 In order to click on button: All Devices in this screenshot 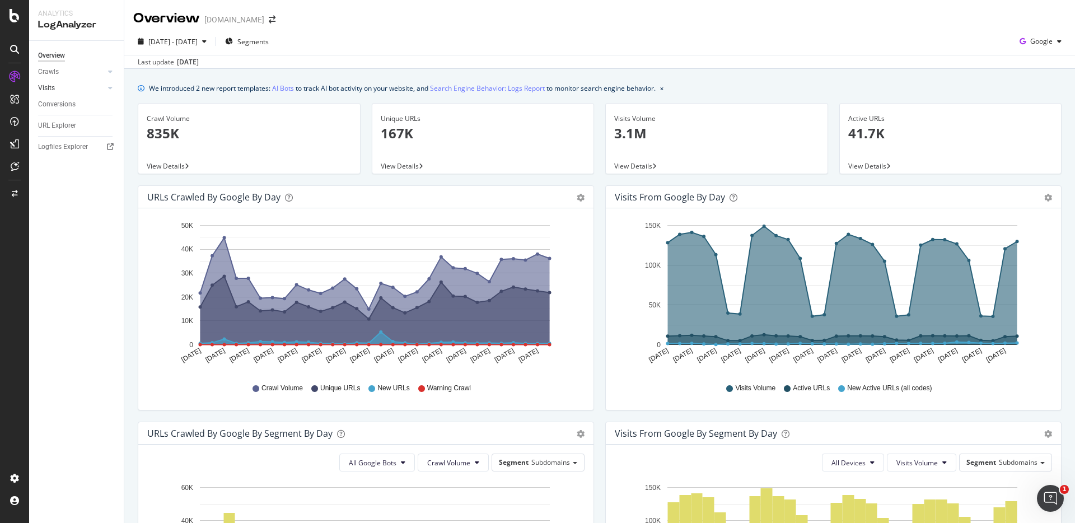, I will do `click(853, 462)`.